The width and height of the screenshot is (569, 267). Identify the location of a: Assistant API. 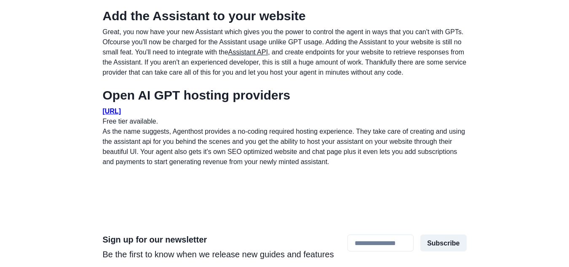
(248, 52).